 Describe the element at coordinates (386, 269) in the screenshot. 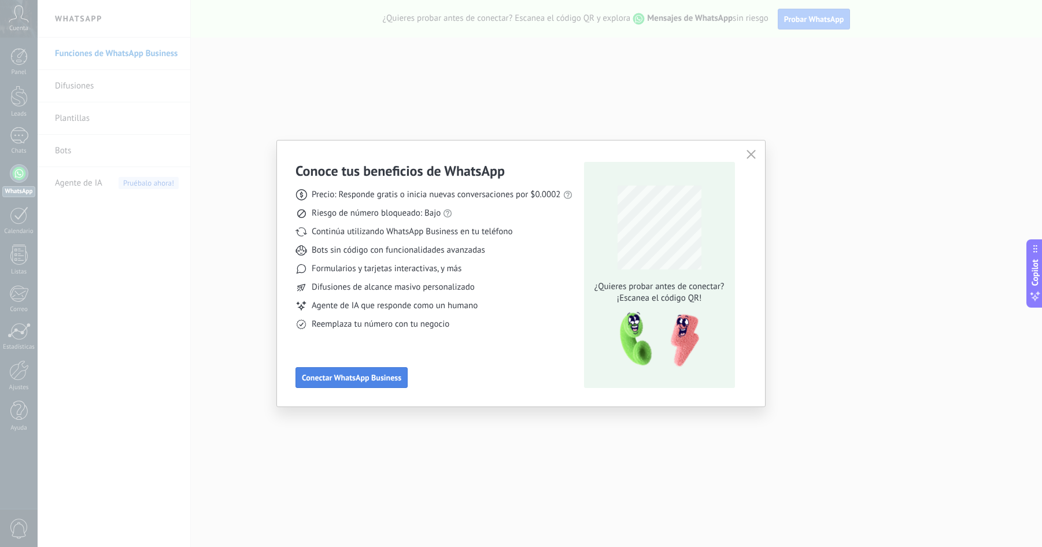

I see `span: Formularios y tarjetas interactivas, y más` at that location.